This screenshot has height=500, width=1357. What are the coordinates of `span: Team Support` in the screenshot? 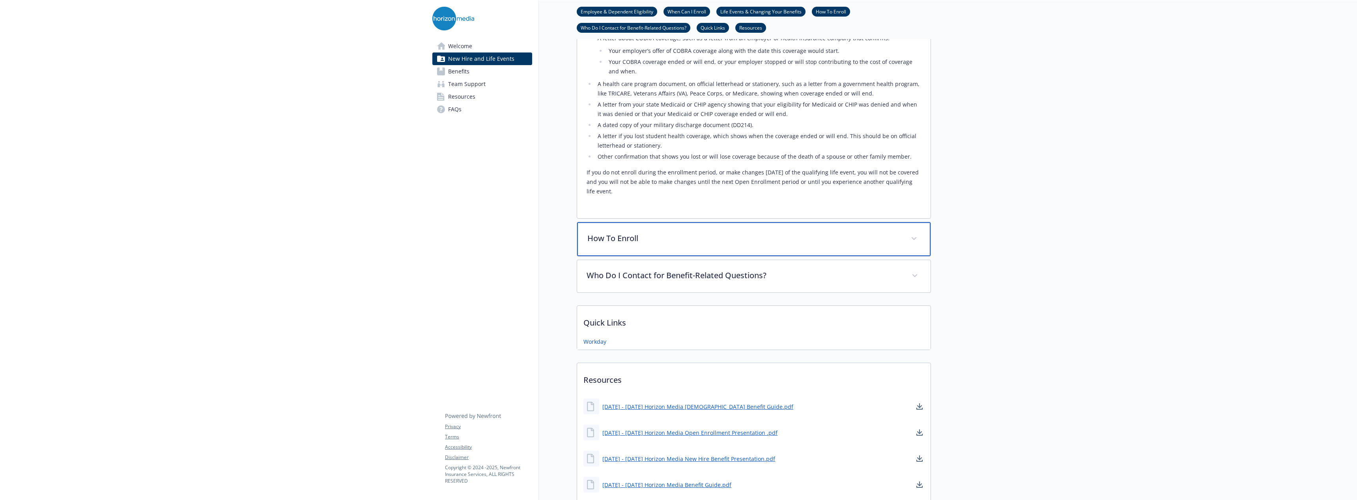 It's located at (467, 84).